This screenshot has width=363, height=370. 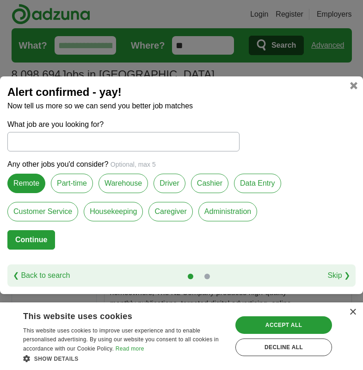 What do you see at coordinates (181, 106) in the screenshot?
I see `p: Now tell us more so we can send you better job matches` at bounding box center [181, 106].